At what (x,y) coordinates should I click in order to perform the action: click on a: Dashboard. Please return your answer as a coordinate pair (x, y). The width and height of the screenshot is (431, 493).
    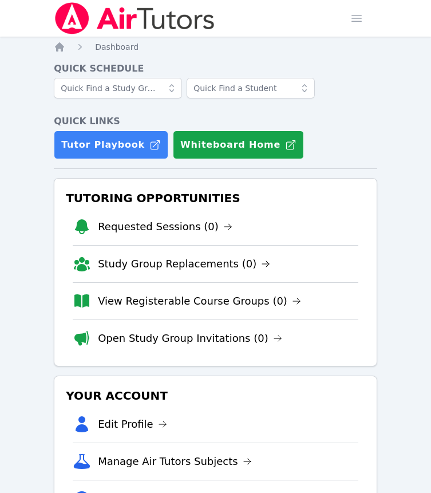
    Looking at the image, I should click on (117, 47).